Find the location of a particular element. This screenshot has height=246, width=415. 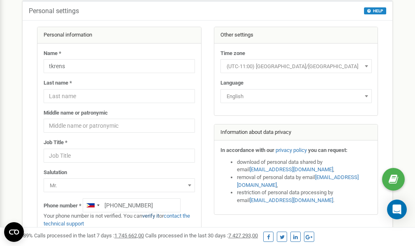

a: contact the technical support is located at coordinates (117, 220).